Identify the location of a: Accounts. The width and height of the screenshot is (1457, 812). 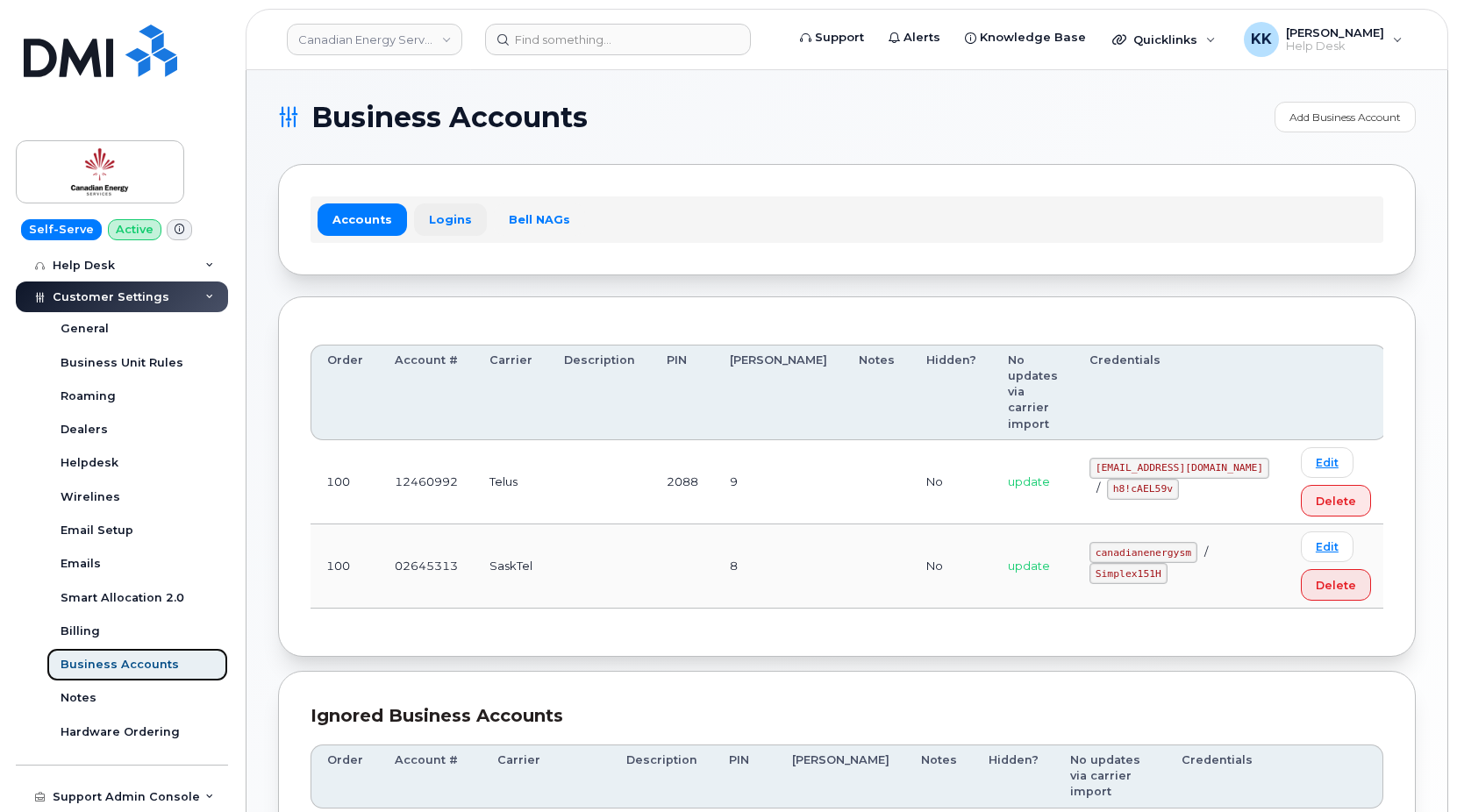
(362, 219).